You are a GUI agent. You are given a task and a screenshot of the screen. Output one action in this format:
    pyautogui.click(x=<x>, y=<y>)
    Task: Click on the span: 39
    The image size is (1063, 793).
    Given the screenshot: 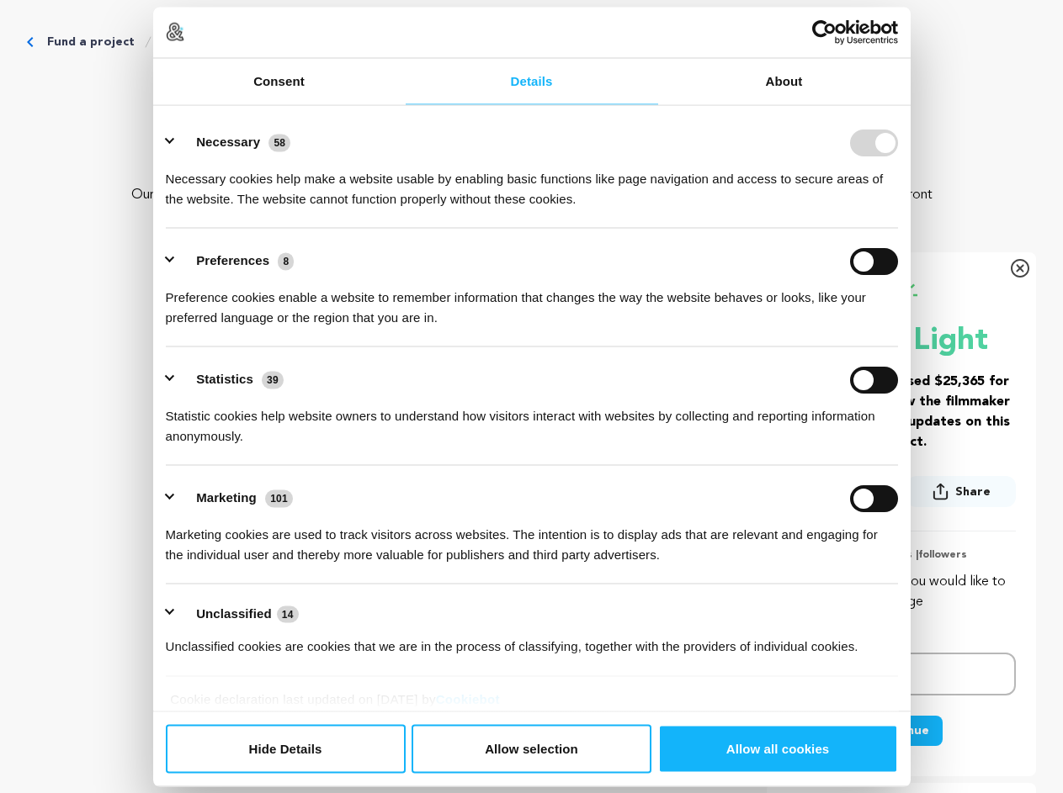 What is the action you would take?
    pyautogui.click(x=273, y=380)
    